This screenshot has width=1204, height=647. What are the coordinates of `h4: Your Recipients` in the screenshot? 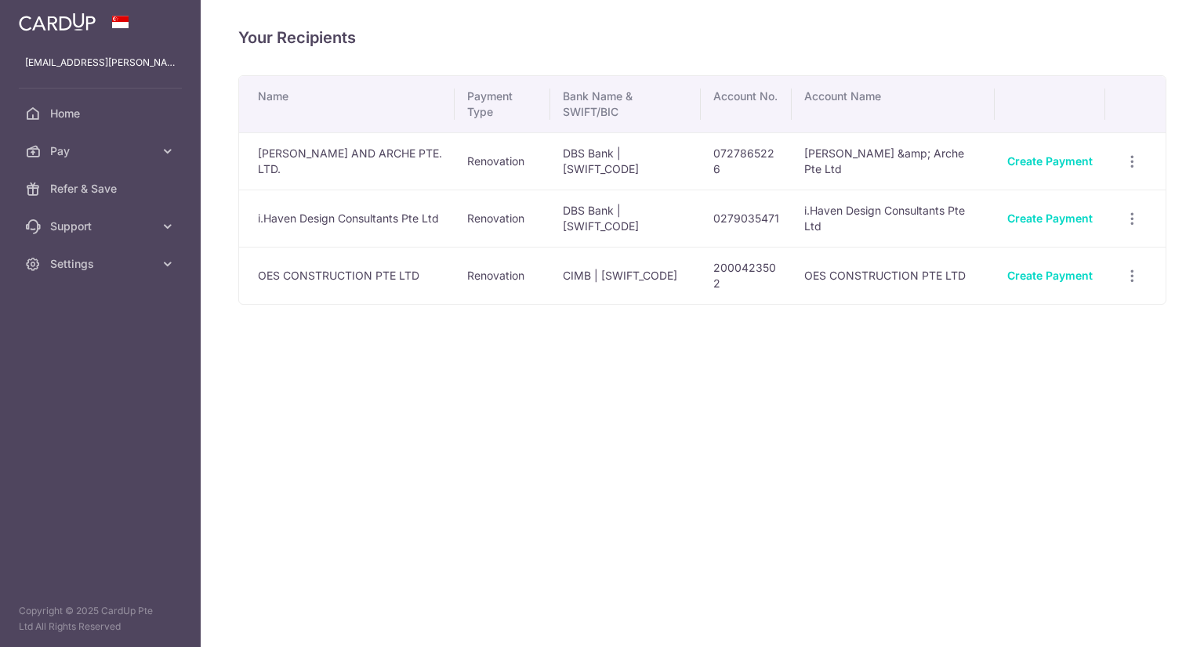 It's located at (702, 38).